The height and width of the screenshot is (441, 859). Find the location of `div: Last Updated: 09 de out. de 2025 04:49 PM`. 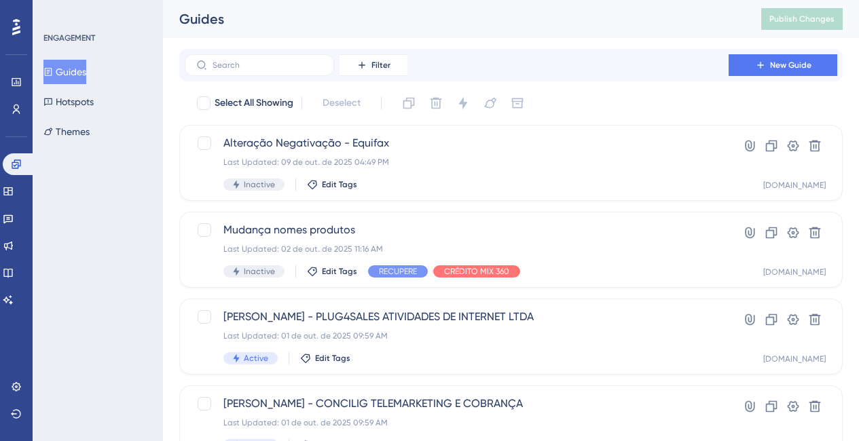

div: Last Updated: 09 de out. de 2025 04:49 PM is located at coordinates (456, 162).